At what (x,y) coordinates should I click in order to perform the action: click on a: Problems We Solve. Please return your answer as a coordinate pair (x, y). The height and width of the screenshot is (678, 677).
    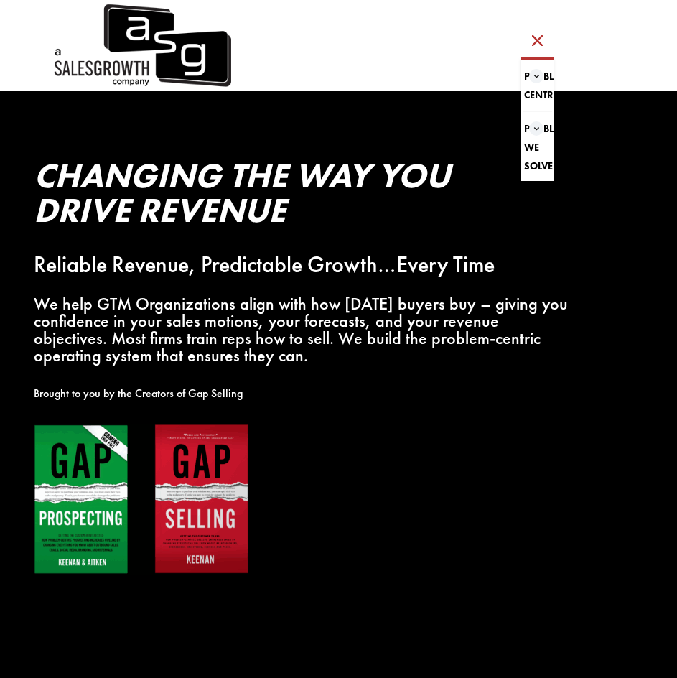
    Looking at the image, I should click on (537, 147).